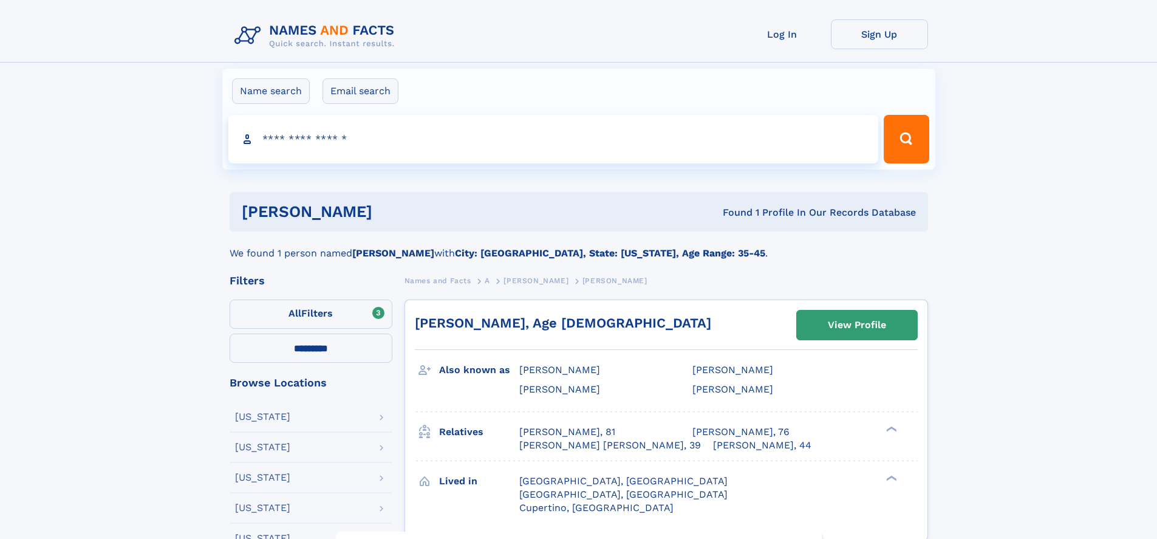 The width and height of the screenshot is (1157, 539). I want to click on label: Email search, so click(360, 91).